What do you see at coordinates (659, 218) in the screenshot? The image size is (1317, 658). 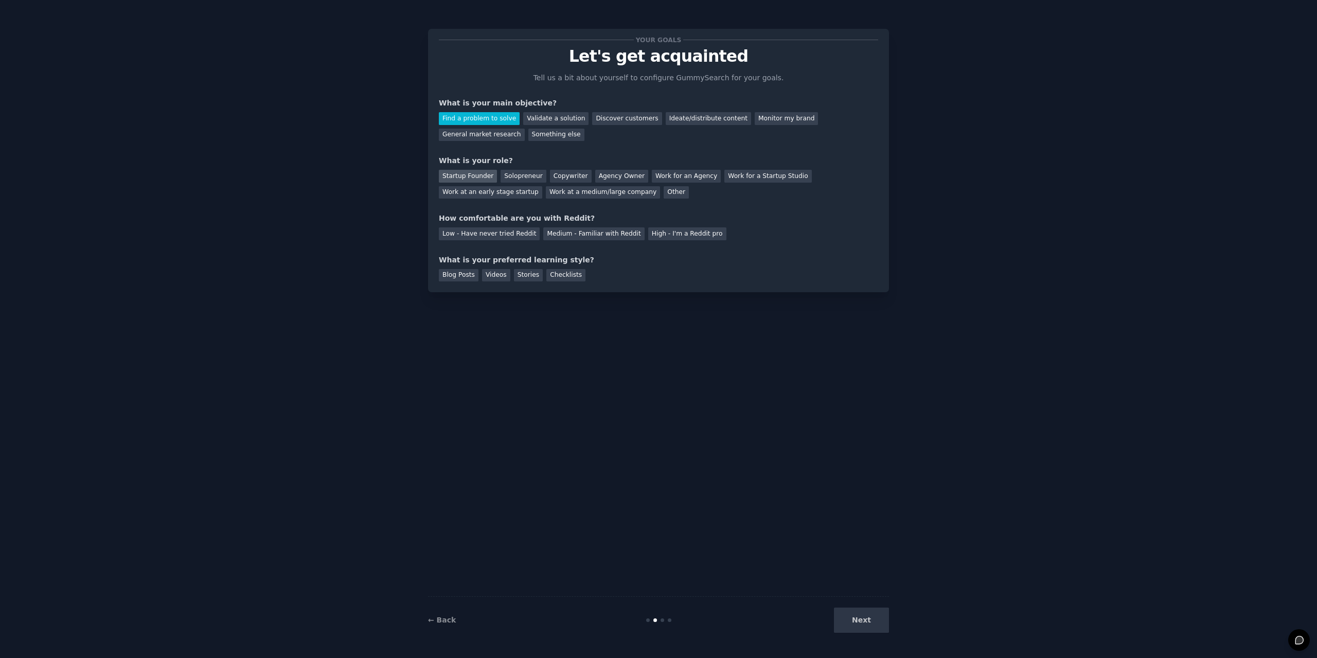 I see `div: How comfortable are you with Reddit?` at bounding box center [659, 218].